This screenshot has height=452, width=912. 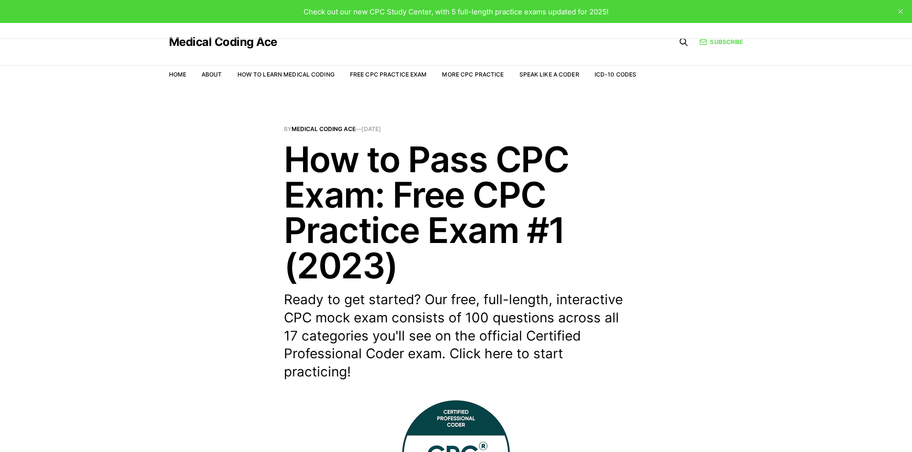 I want to click on a: ICD-10 Codes, so click(x=615, y=74).